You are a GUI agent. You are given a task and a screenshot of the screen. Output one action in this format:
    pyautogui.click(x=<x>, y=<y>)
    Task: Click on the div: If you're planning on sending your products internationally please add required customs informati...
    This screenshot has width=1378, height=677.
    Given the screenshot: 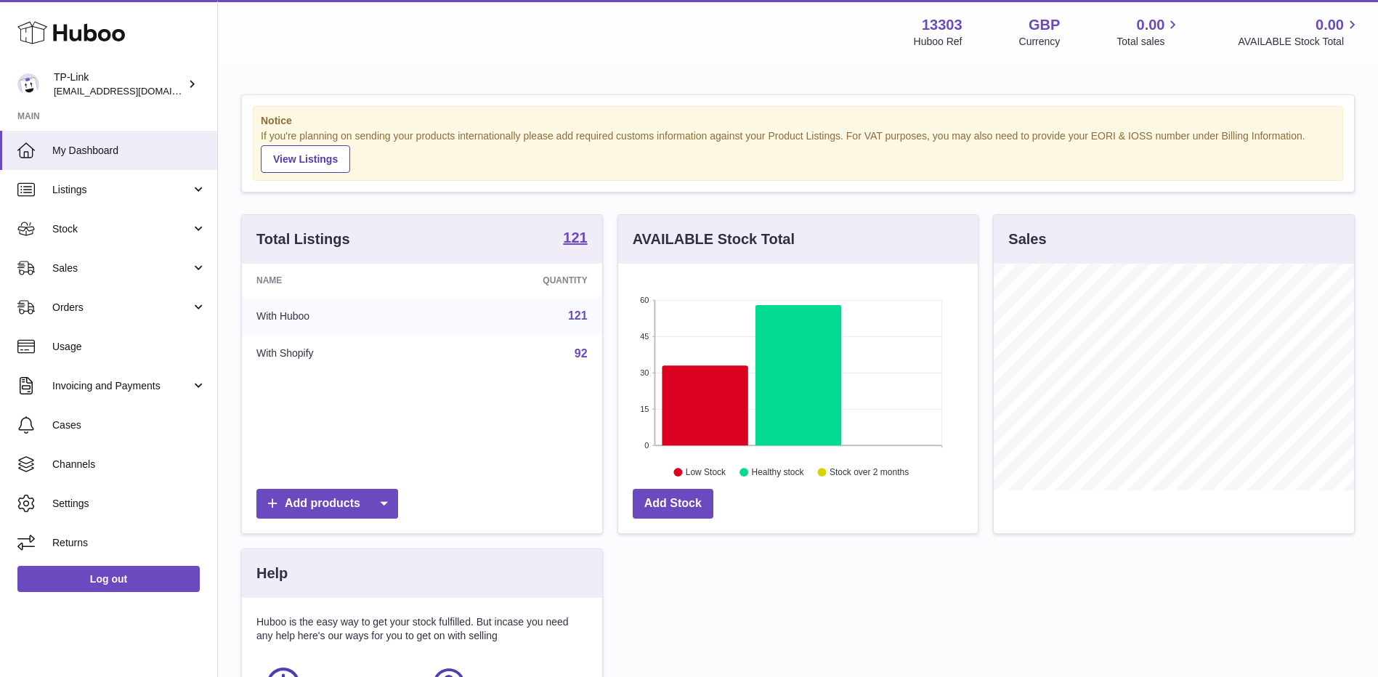 What is the action you would take?
    pyautogui.click(x=798, y=151)
    